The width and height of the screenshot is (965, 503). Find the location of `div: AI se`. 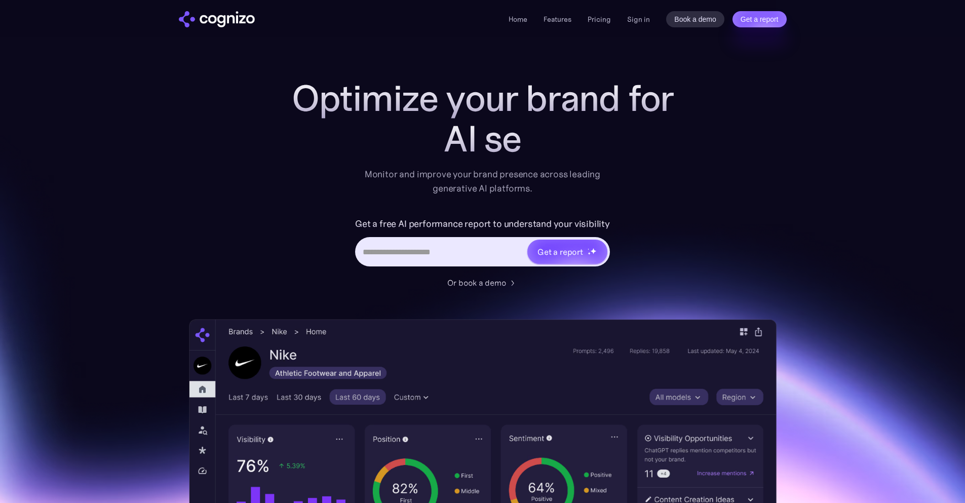

div: AI se is located at coordinates (483, 139).